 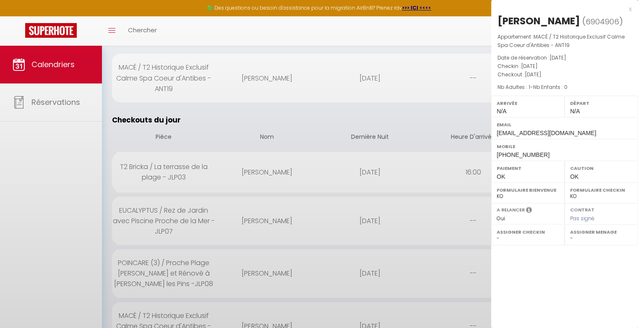 I want to click on label: Formulaire Checkin, so click(x=601, y=190).